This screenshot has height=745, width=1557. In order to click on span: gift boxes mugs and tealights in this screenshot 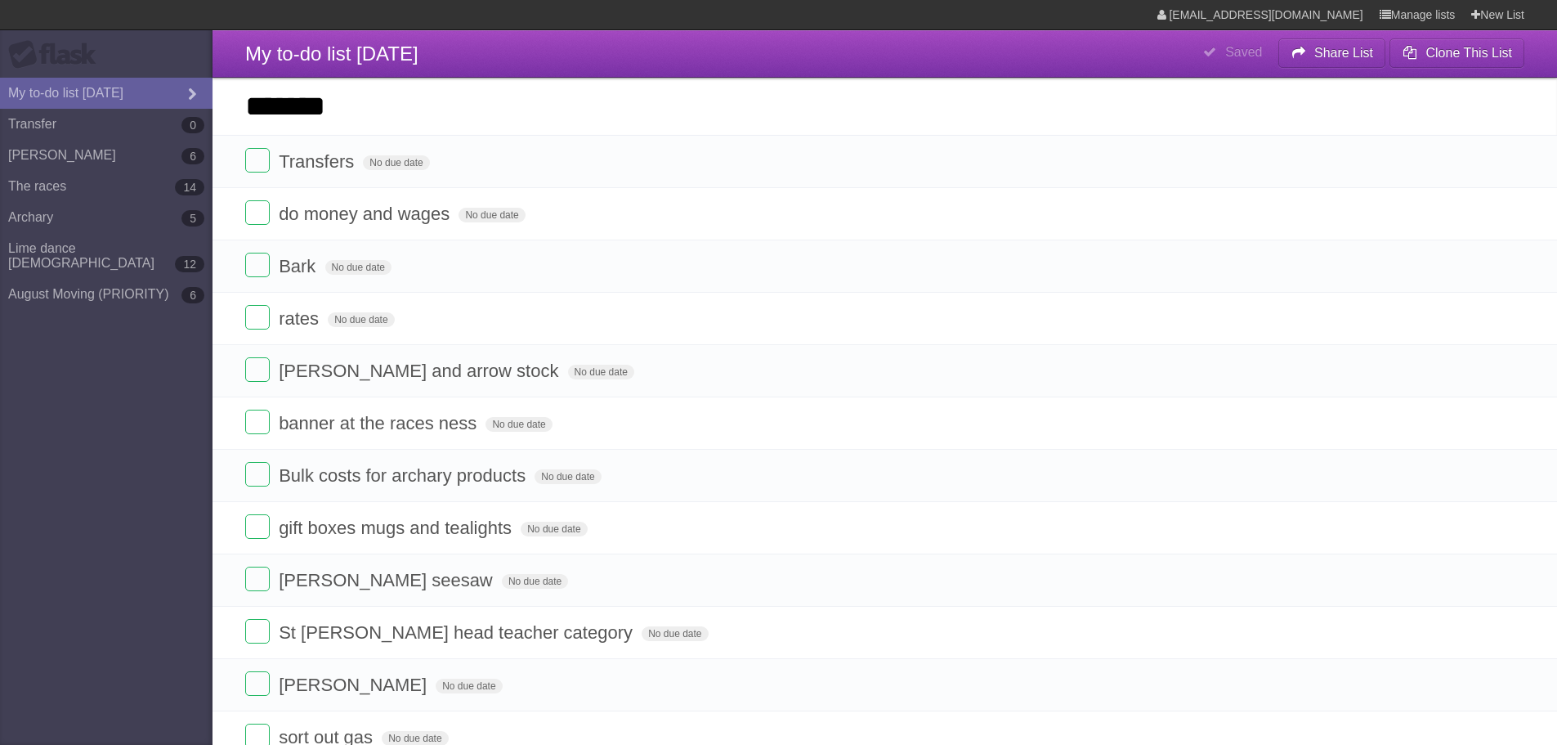, I will do `click(397, 527)`.